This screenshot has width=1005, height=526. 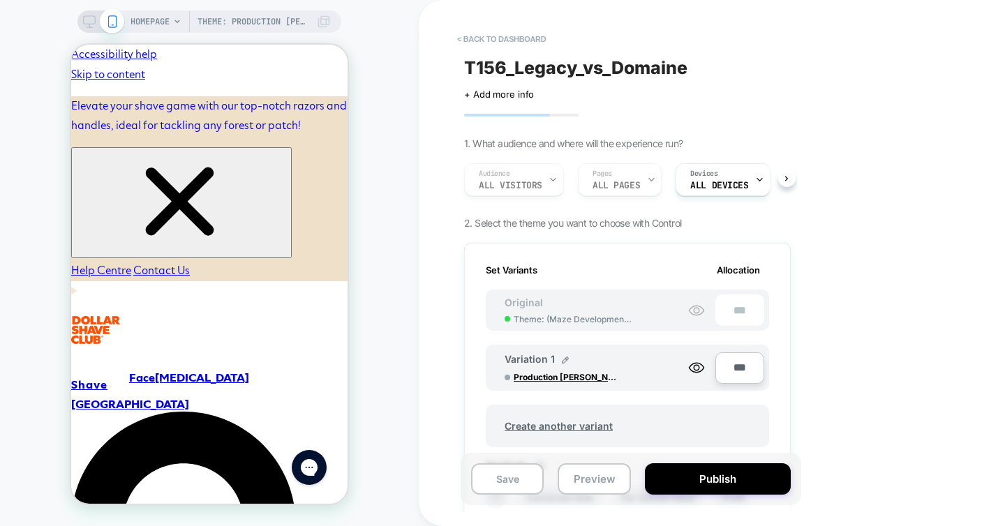 I want to click on button: Save, so click(x=508, y=479).